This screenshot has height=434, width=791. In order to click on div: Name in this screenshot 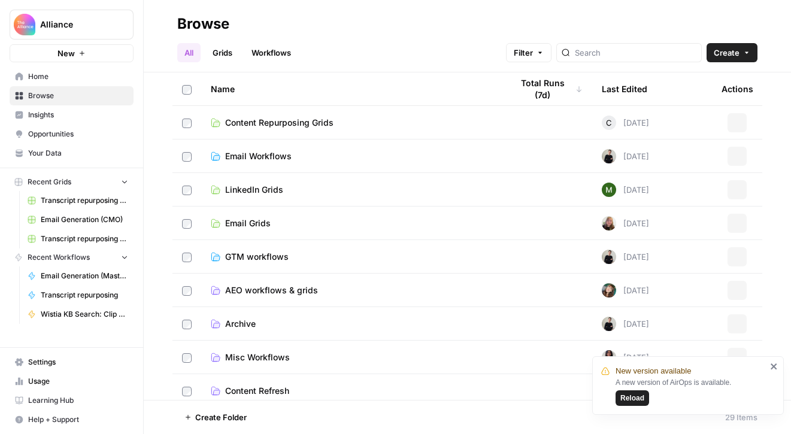, I will do `click(352, 89)`.